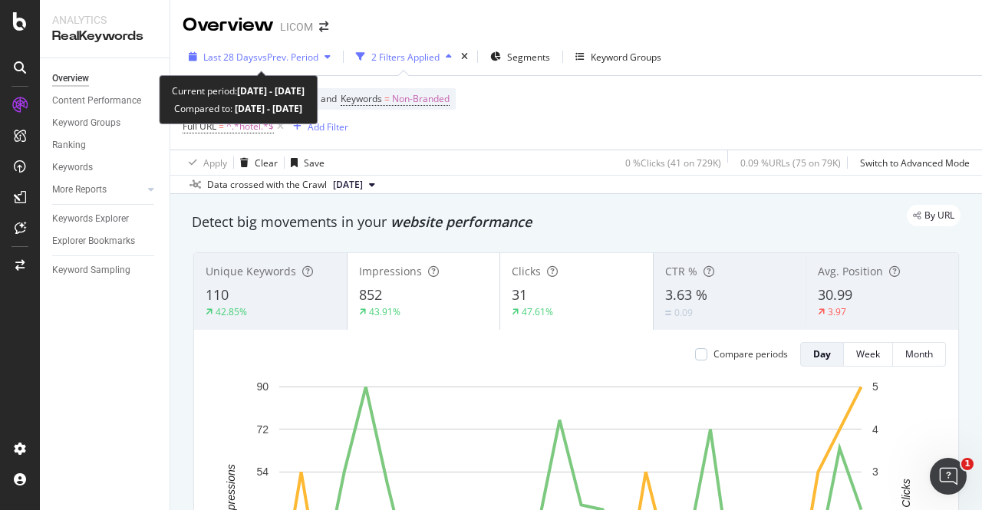  What do you see at coordinates (371, 295) in the screenshot?
I see `span: 852` at bounding box center [371, 295].